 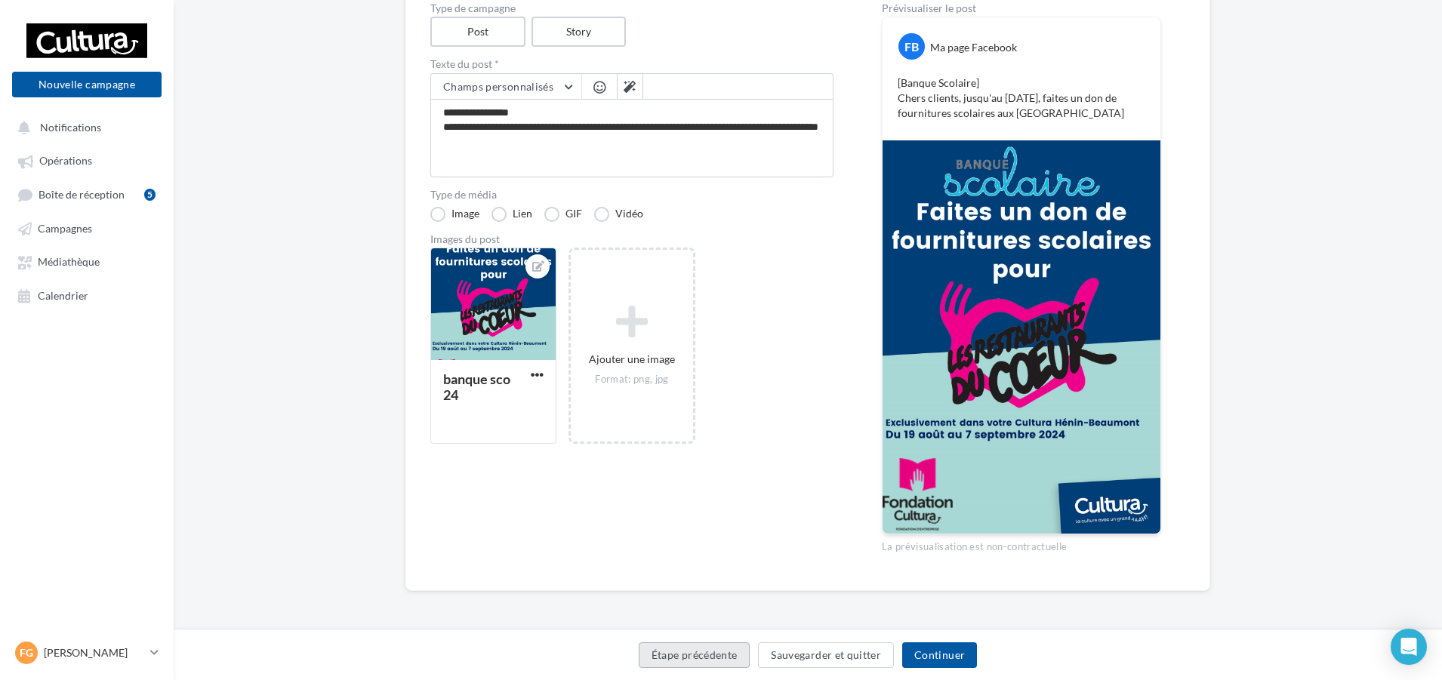 I want to click on a: Opérations, so click(x=87, y=160).